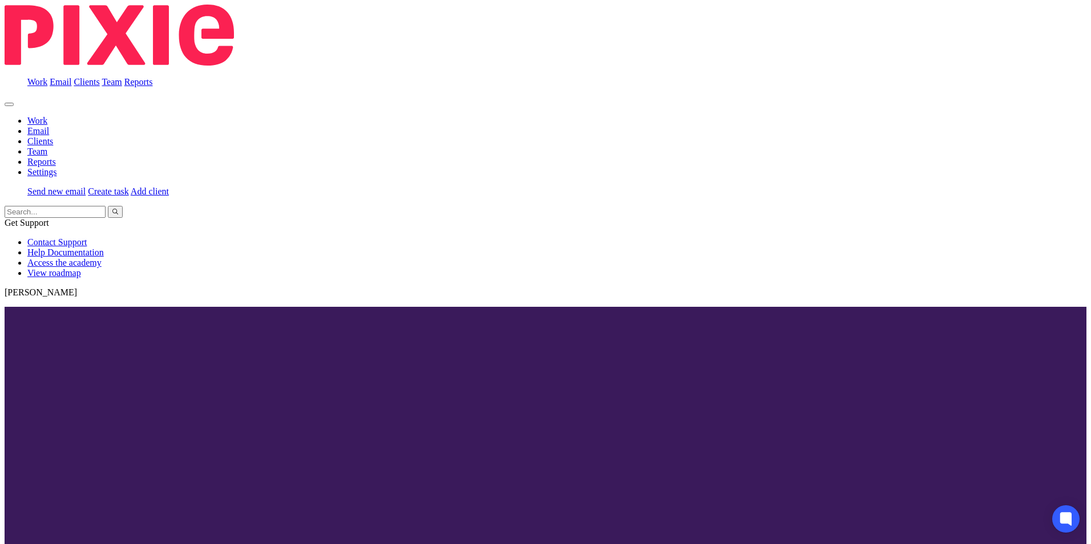 This screenshot has width=1091, height=544. Describe the element at coordinates (42, 172) in the screenshot. I see `a: Settings` at that location.